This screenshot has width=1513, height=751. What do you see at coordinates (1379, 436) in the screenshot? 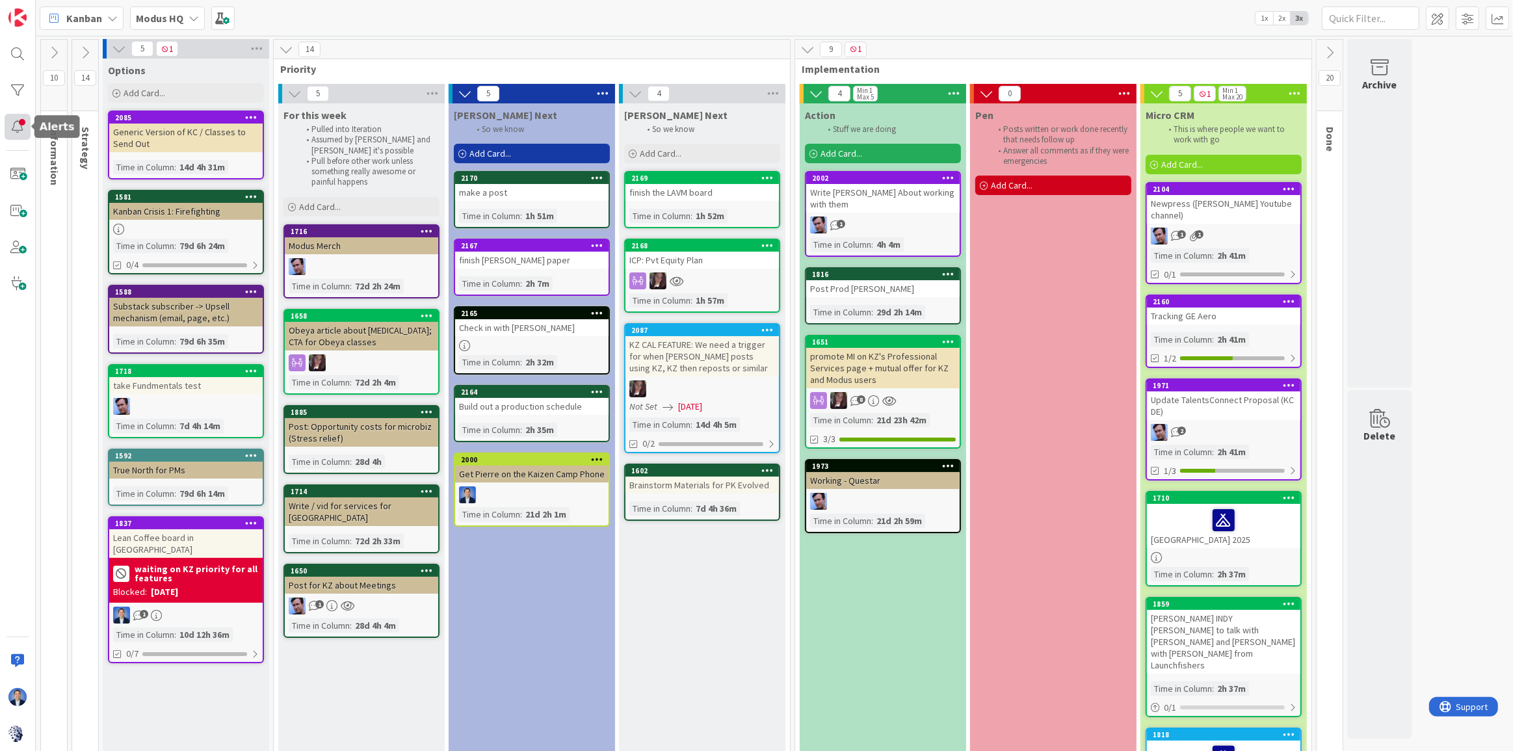
I see `div: Delete` at bounding box center [1379, 436].